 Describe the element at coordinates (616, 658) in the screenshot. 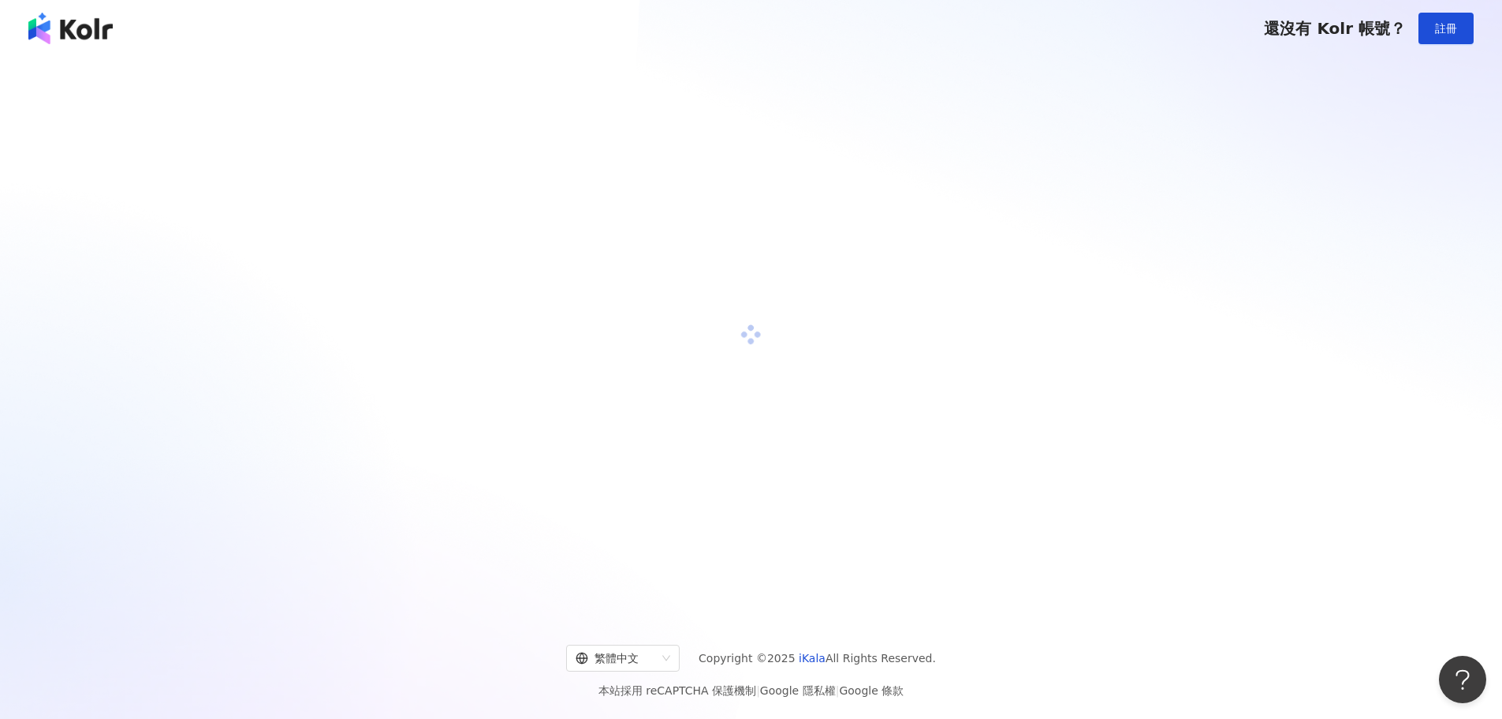

I see `div: 繁體中文` at that location.